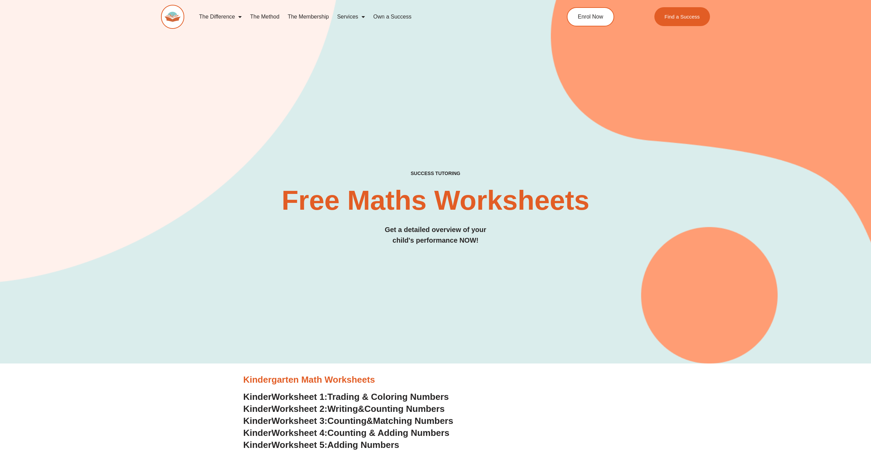 The height and width of the screenshot is (451, 871). I want to click on a: KinderWorksheet 1:Trading & Coloring Numbers, so click(346, 397).